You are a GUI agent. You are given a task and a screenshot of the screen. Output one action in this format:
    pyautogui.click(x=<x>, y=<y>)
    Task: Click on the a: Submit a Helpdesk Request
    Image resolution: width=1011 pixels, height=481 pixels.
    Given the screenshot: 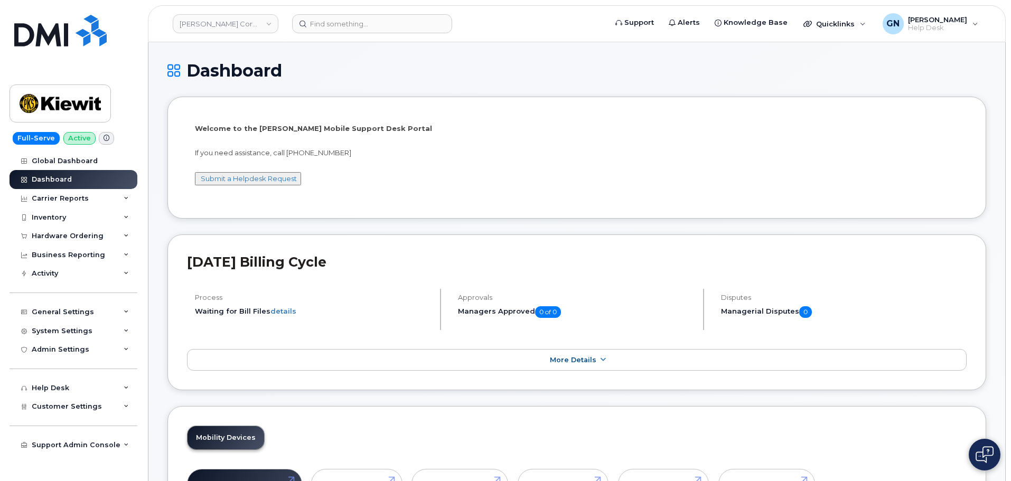 What is the action you would take?
    pyautogui.click(x=249, y=178)
    